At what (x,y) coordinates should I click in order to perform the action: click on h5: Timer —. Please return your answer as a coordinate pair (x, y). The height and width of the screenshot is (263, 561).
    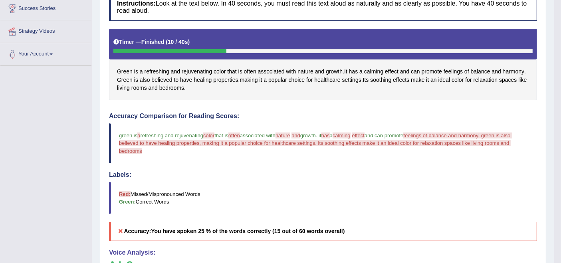
    Looking at the image, I should click on (151, 42).